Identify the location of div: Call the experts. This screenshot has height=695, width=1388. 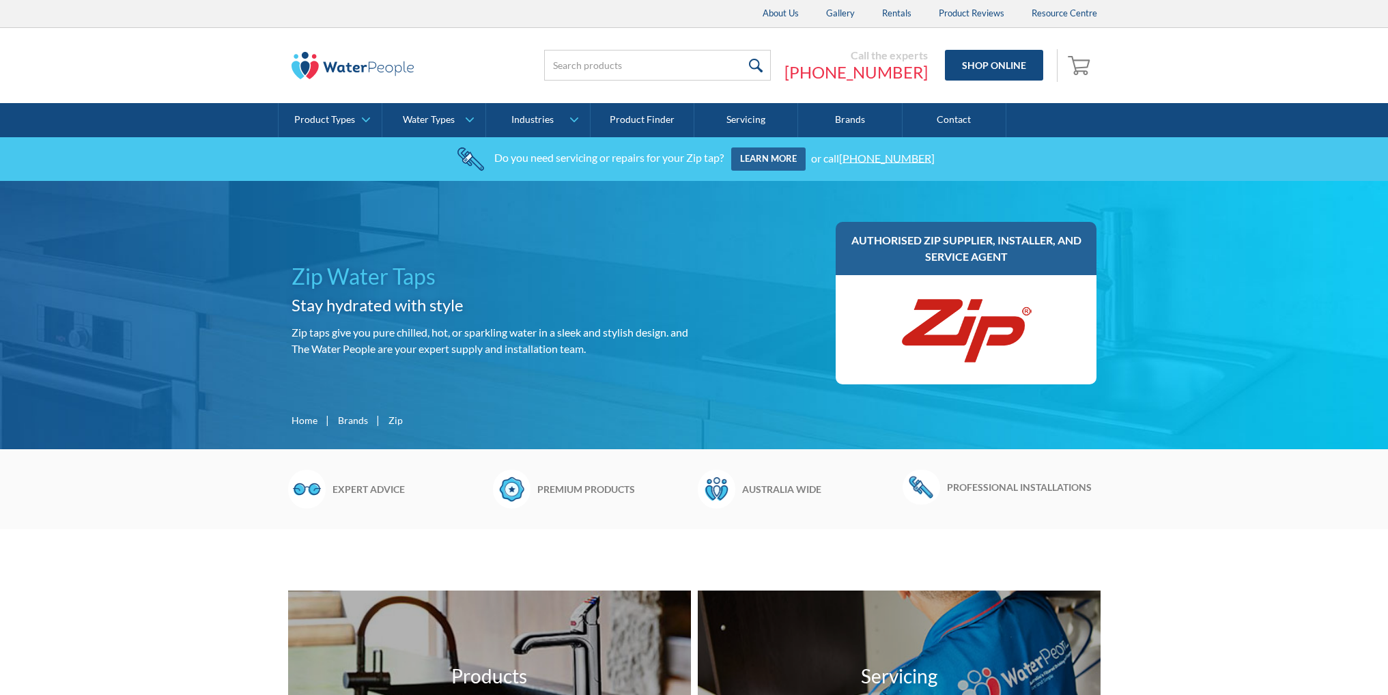
(856, 55).